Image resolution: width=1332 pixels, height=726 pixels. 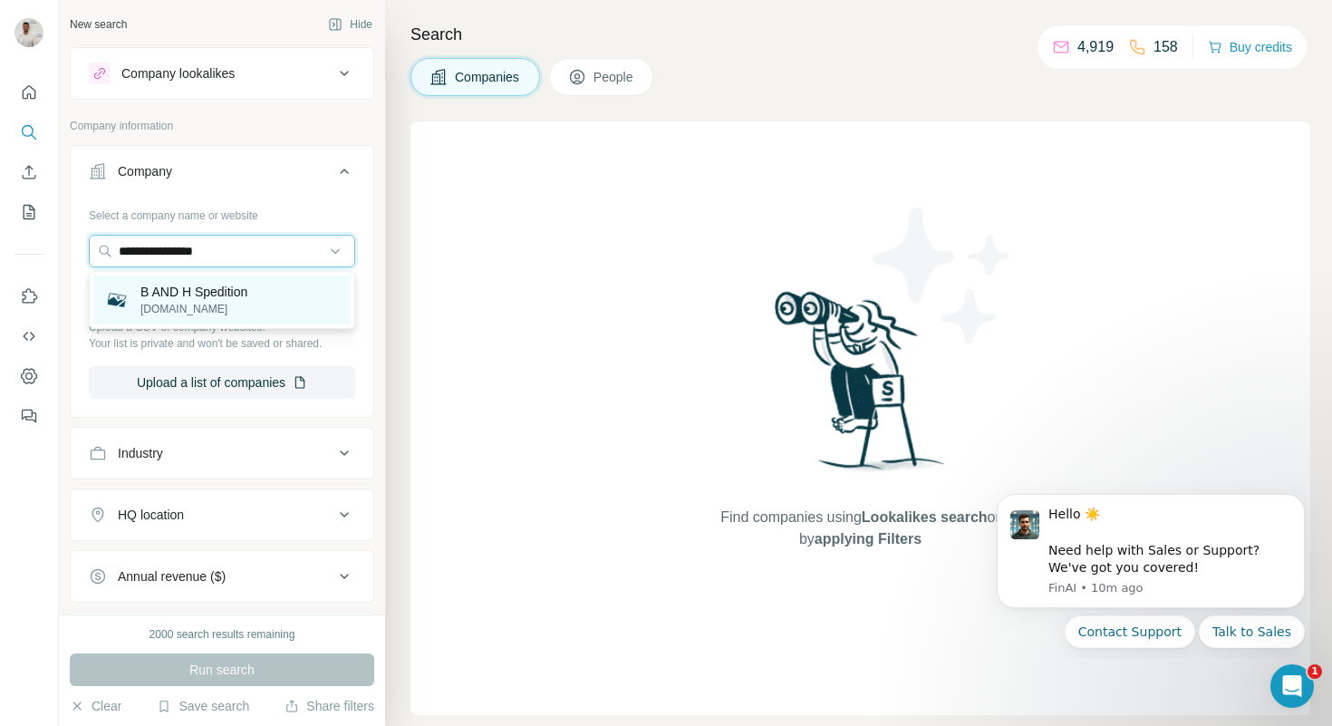 What do you see at coordinates (222, 576) in the screenshot?
I see `button: Annual revenue ($)` at bounding box center [222, 576].